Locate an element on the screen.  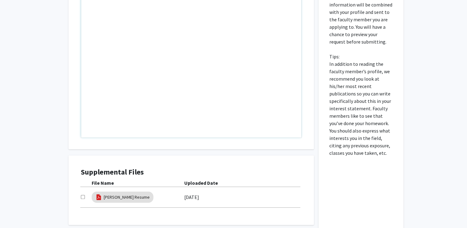
h4: Supplemental Files is located at coordinates (191, 172).